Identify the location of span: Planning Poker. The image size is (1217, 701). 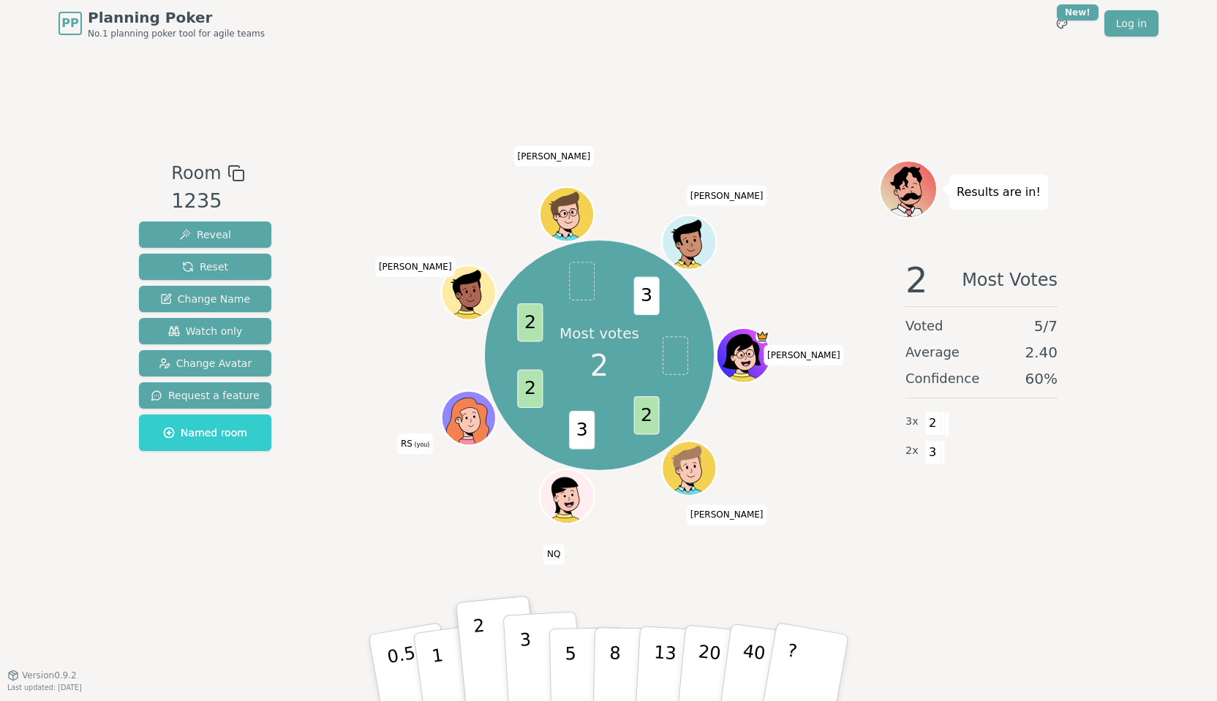
(176, 18).